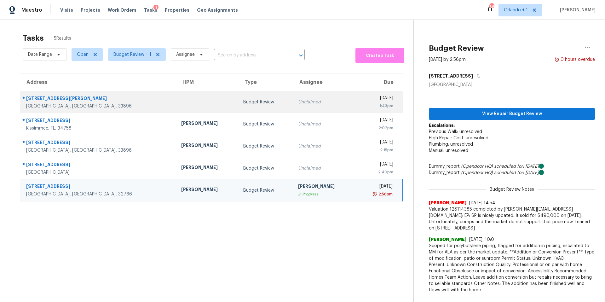 This screenshot has width=605, height=302. What do you see at coordinates (66, 10) in the screenshot?
I see `span: Visits` at bounding box center [66, 10].